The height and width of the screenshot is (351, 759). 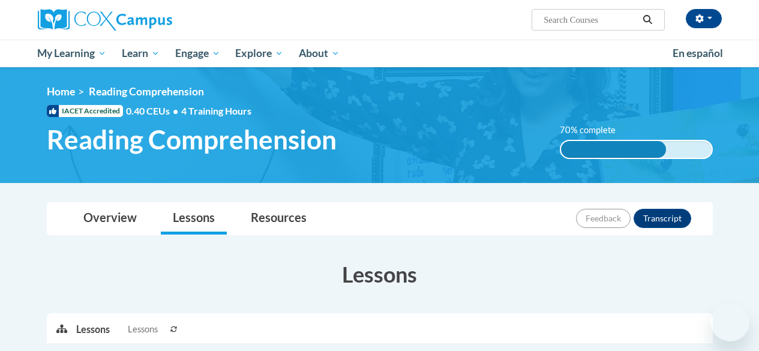 What do you see at coordinates (663, 218) in the screenshot?
I see `button: Transcript` at bounding box center [663, 218].